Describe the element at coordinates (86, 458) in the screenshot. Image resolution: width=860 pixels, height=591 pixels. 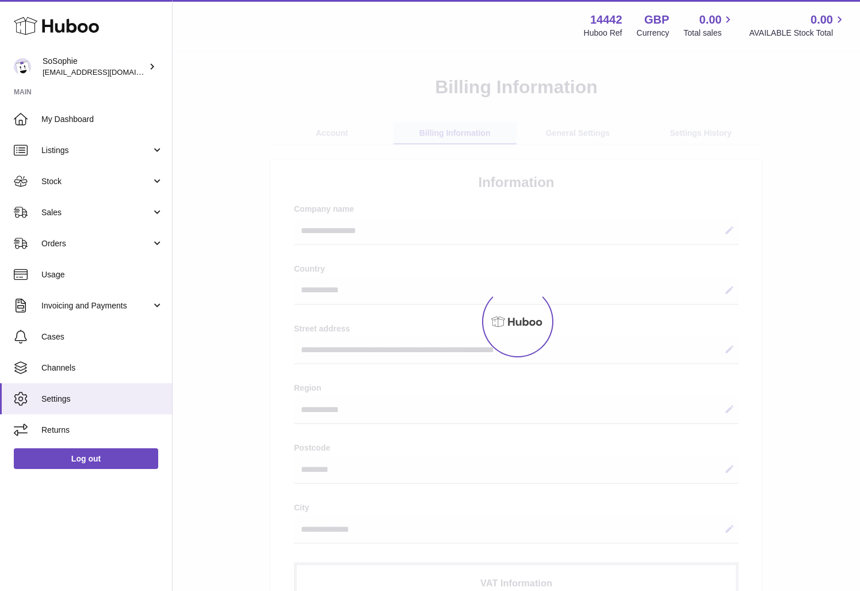
I see `a: Log out` at that location.